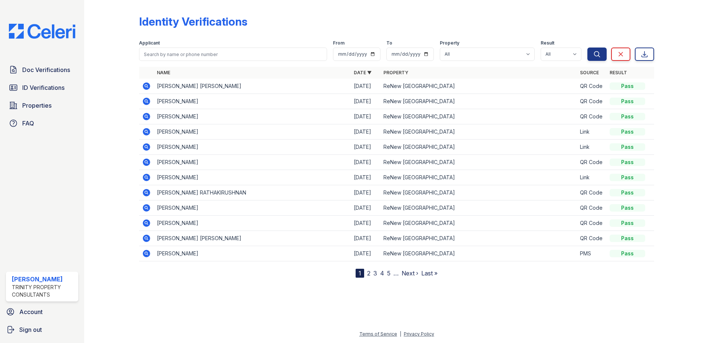  I want to click on div: 1, so click(360, 273).